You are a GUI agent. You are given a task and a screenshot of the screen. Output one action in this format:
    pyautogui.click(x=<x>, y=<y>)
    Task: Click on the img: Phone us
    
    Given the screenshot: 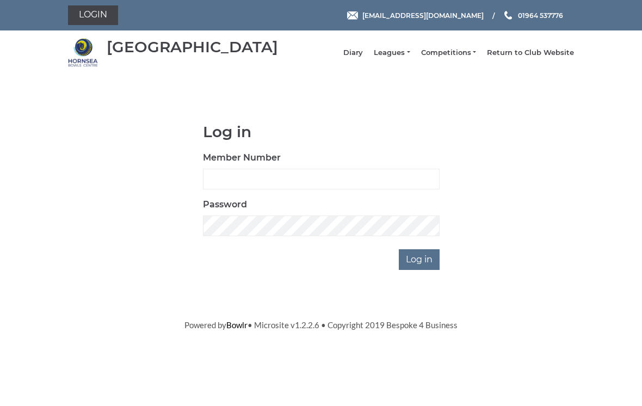 What is the action you would take?
    pyautogui.click(x=508, y=15)
    